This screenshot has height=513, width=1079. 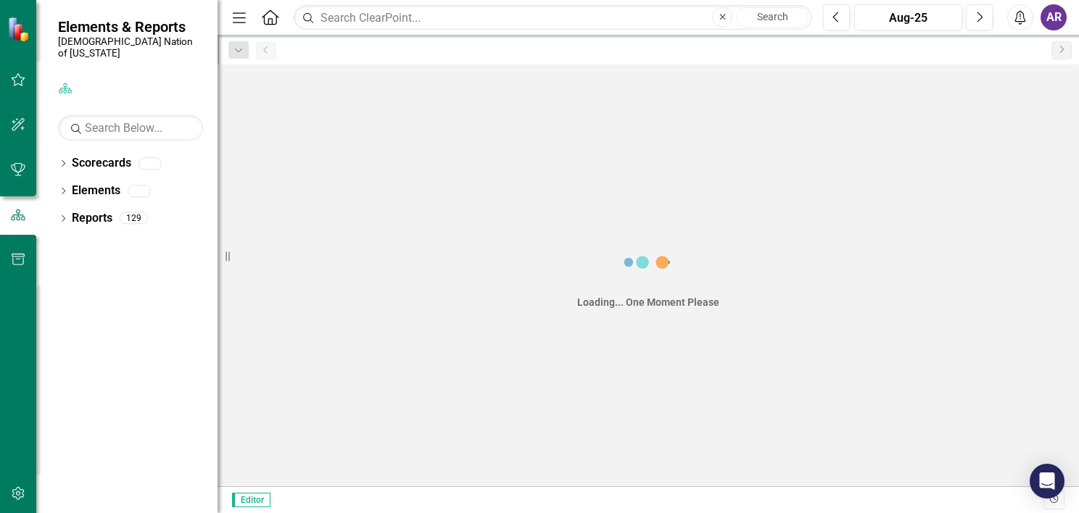 What do you see at coordinates (648, 302) in the screenshot?
I see `div: Loading... One Moment Please` at bounding box center [648, 302].